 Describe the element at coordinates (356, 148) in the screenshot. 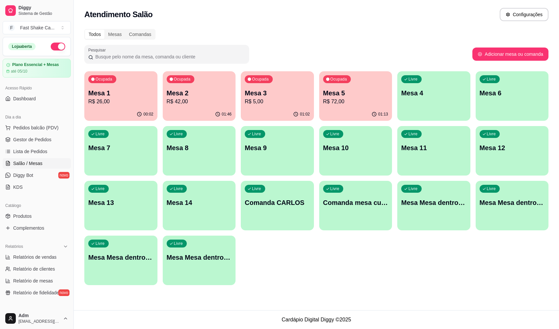

I see `p: Mesa 10` at that location.